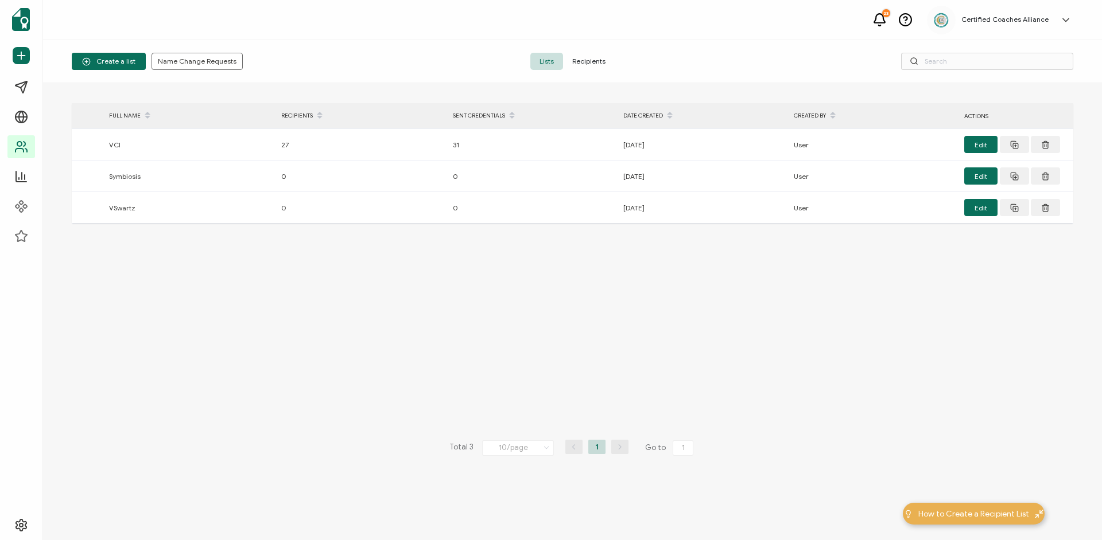 This screenshot has width=1102, height=540. Describe the element at coordinates (108, 61) in the screenshot. I see `span: Create a list` at that location.